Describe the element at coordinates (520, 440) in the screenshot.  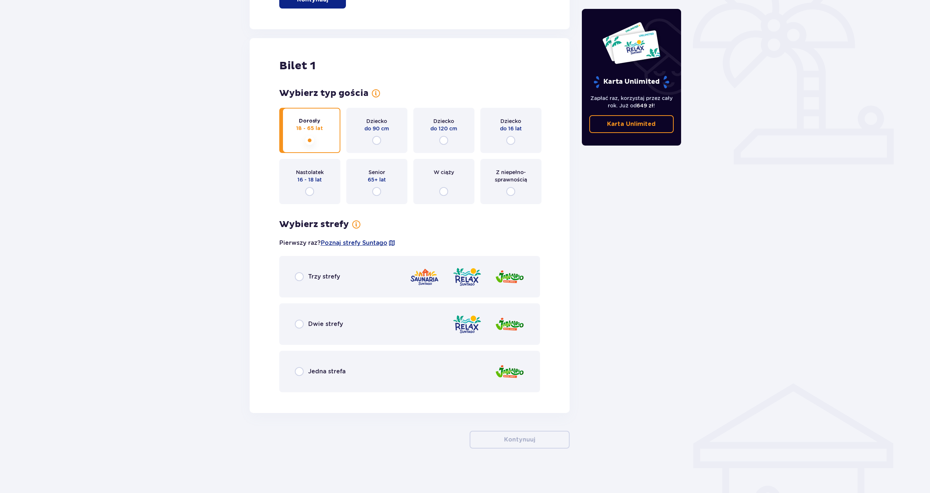
I see `button: Kontynuuj` at that location.